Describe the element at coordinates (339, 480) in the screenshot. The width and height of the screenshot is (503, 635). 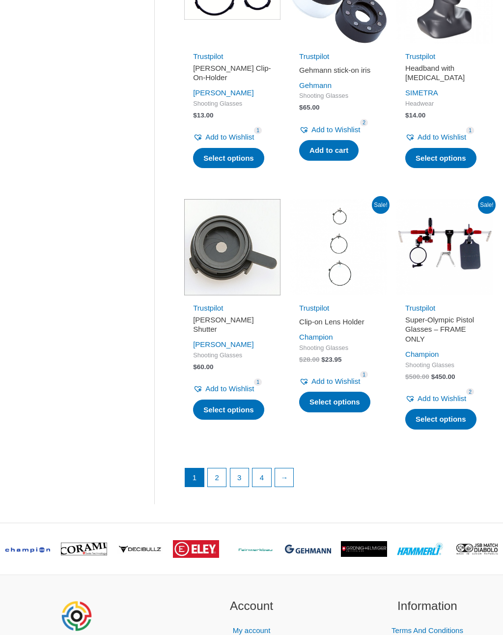
I see `nav: Product Pagination` at that location.